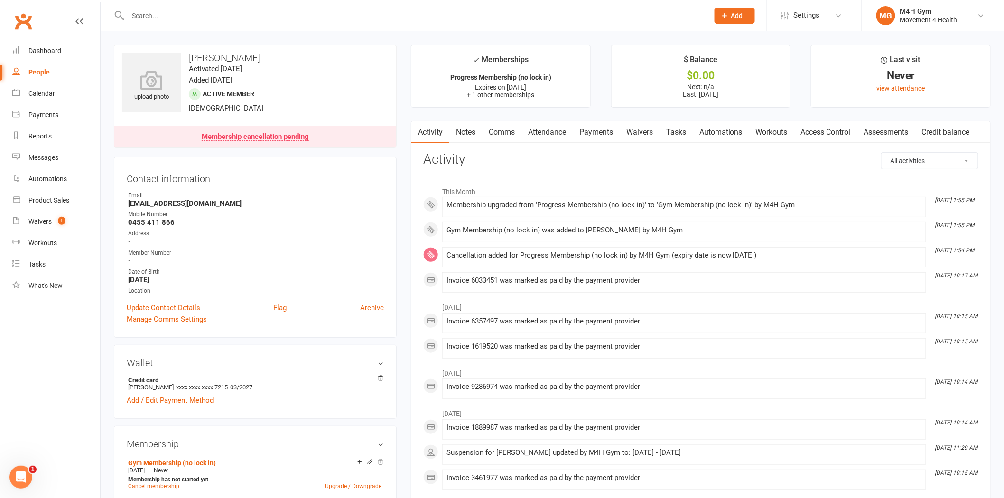 The image size is (1004, 498). I want to click on div: Invoice 6033451 was marked as paid by the payment provider, so click(684, 281).